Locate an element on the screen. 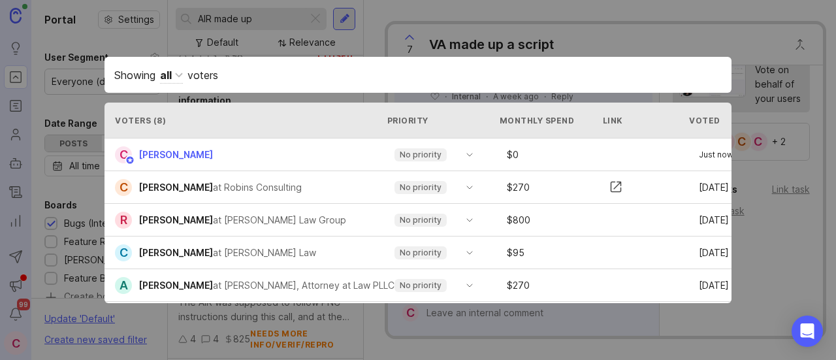  div: $ 800 is located at coordinates (556, 220).